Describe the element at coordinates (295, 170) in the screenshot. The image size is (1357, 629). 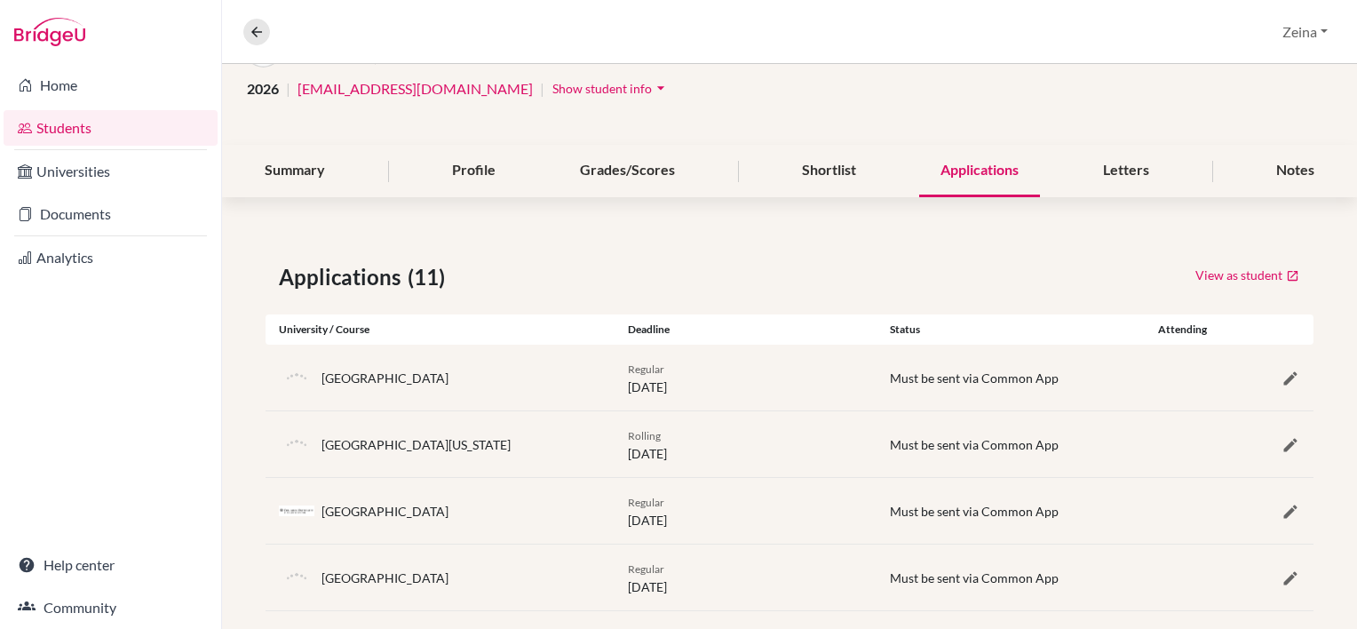
I see `div: Summary` at that location.